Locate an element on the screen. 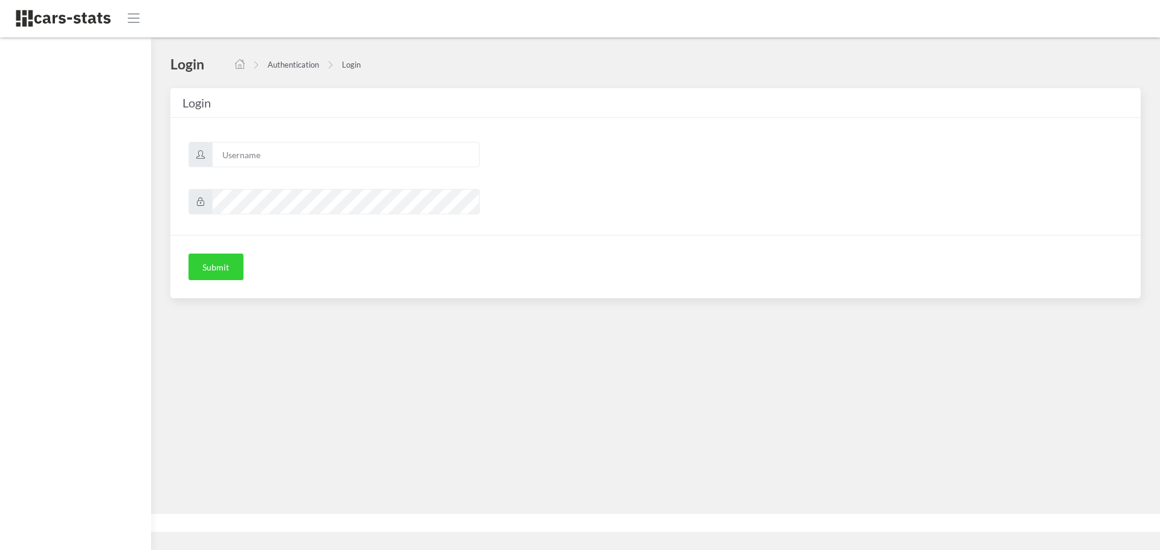 The height and width of the screenshot is (550, 1160). span: Login is located at coordinates (196, 103).